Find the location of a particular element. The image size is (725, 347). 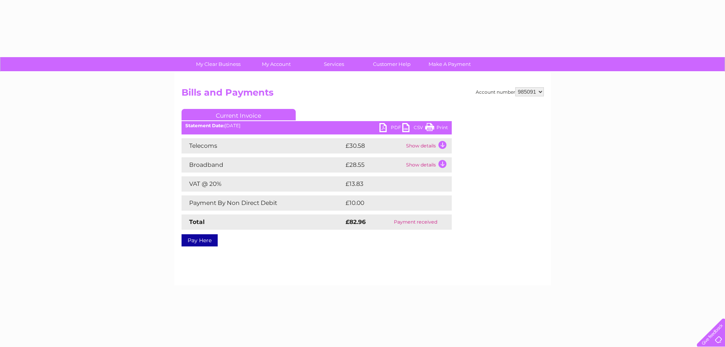

td: VAT @ 20% is located at coordinates (262, 184).